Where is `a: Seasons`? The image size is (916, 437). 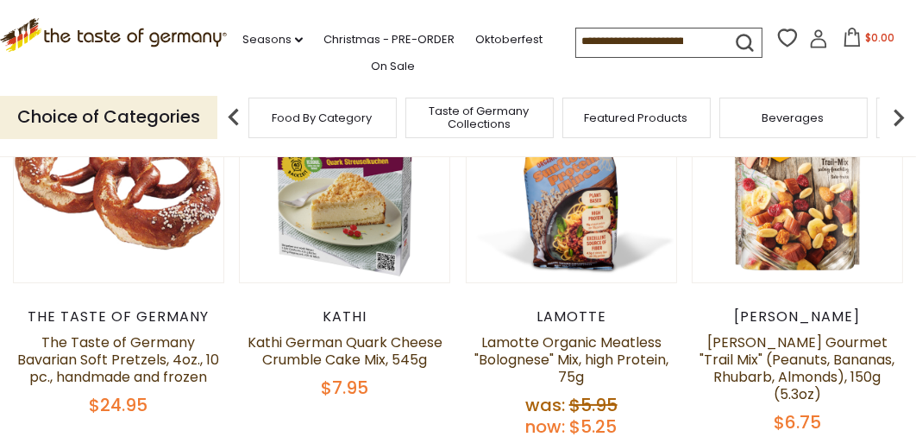 a: Seasons is located at coordinates (273, 40).